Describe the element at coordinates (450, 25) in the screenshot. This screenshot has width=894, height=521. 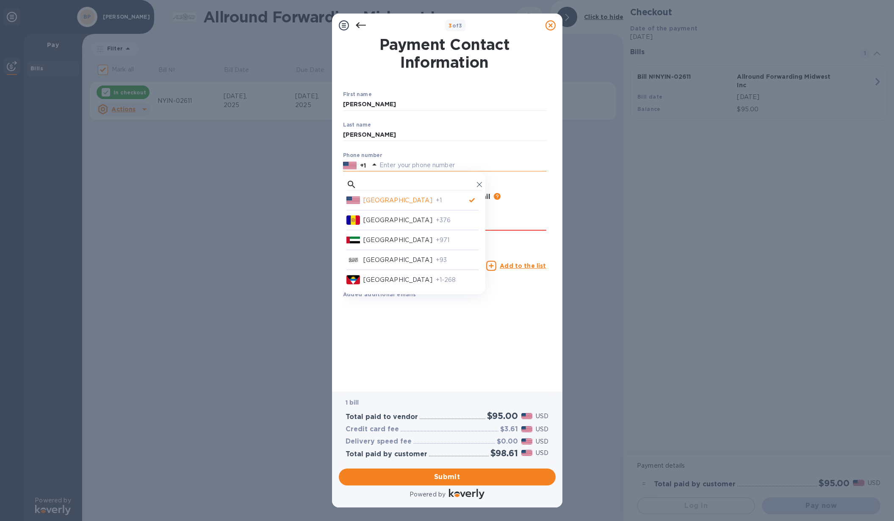
I see `span: 3` at that location.